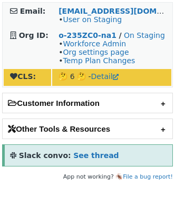  I want to click on footer: App not working? 🪳, so click(87, 177).